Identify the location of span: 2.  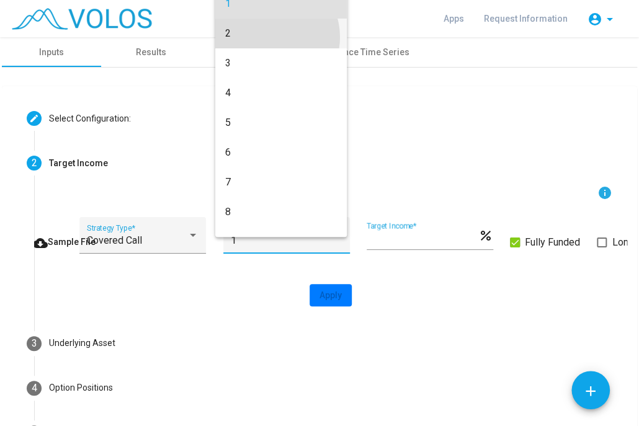
(281, 34).